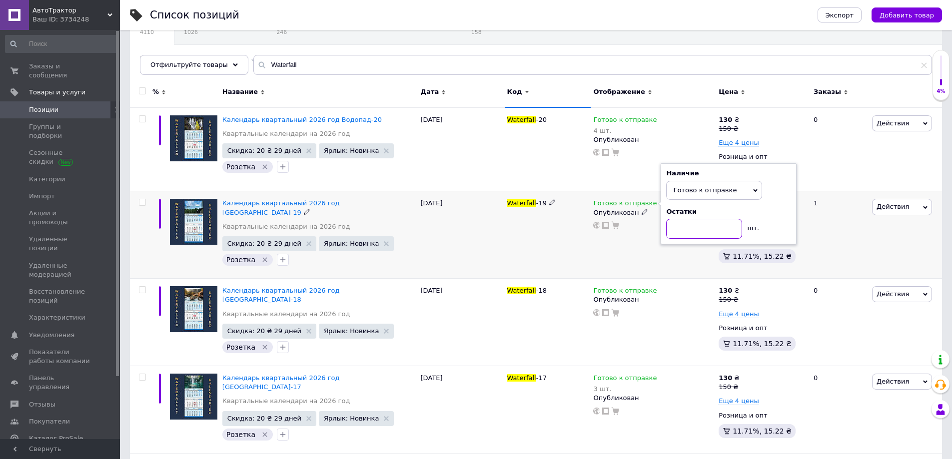 This screenshot has width=952, height=459. I want to click on span: Отфильтруйте товары, so click(189, 64).